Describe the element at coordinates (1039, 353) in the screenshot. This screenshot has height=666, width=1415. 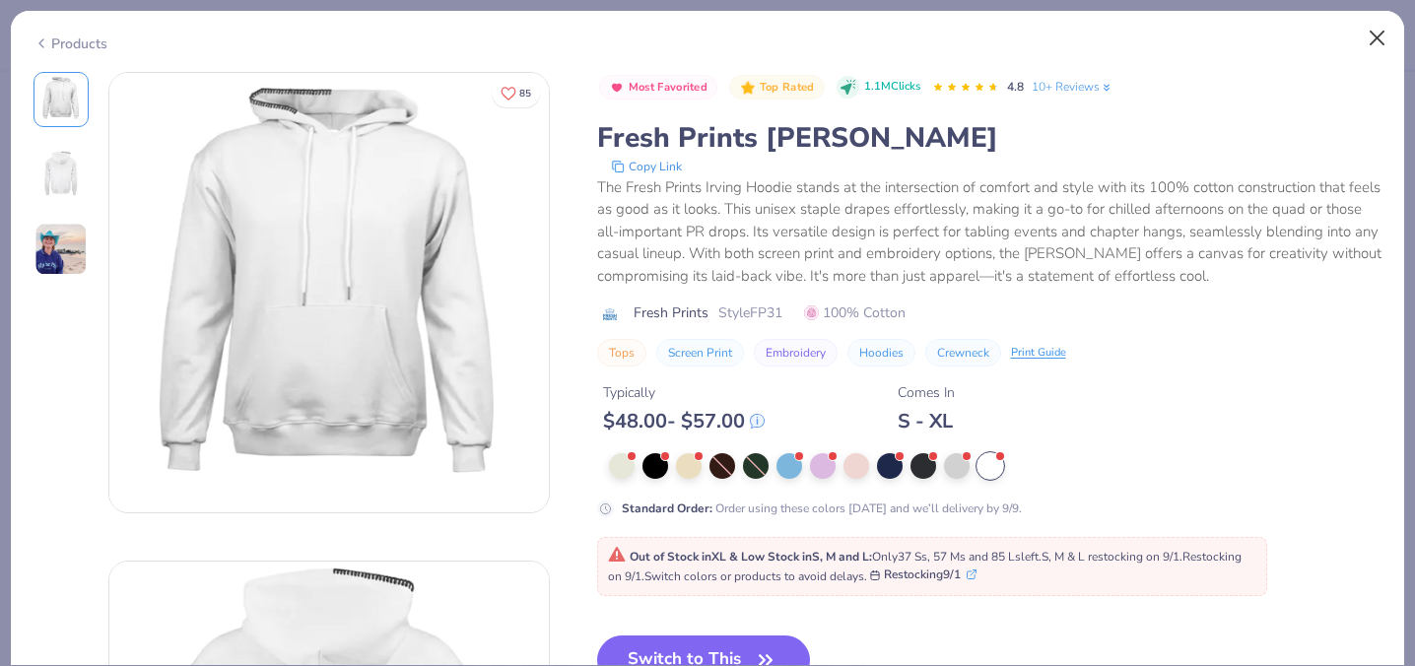
I see `div: Print Guide` at that location.